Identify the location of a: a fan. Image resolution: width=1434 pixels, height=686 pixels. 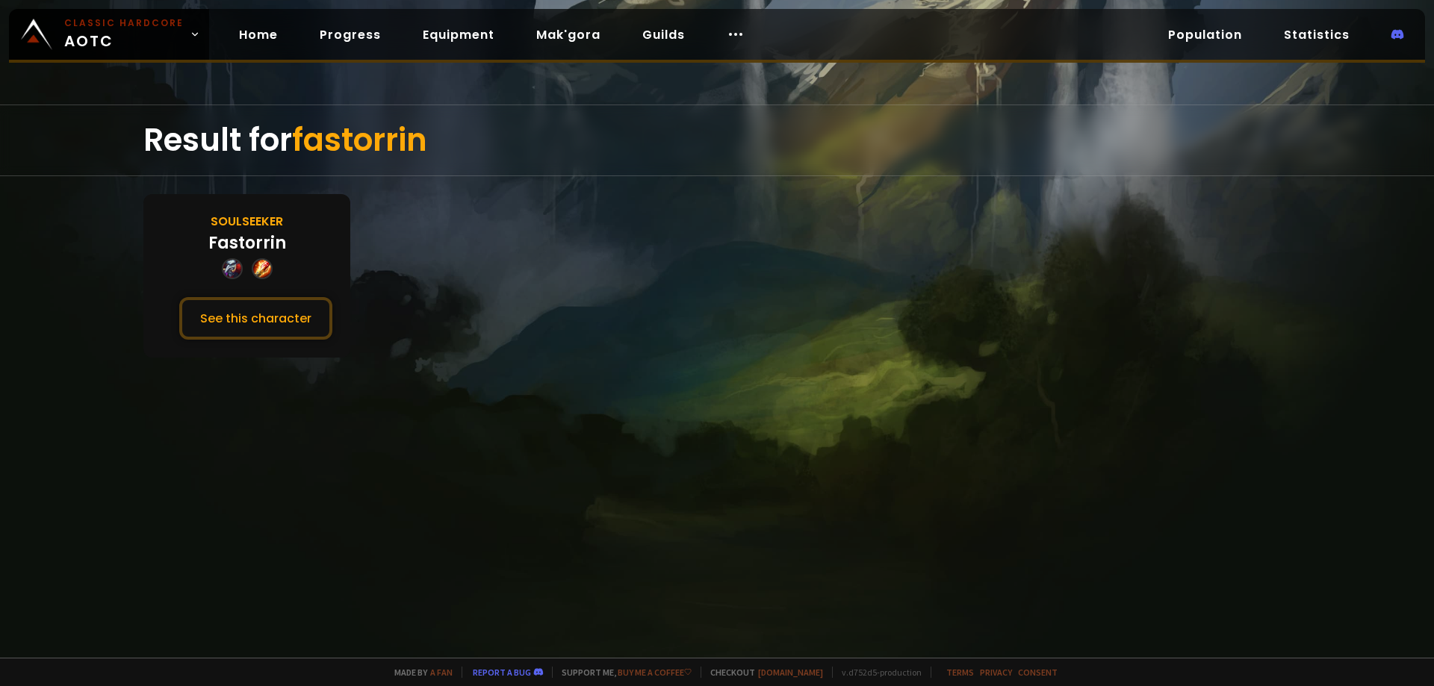
(441, 672).